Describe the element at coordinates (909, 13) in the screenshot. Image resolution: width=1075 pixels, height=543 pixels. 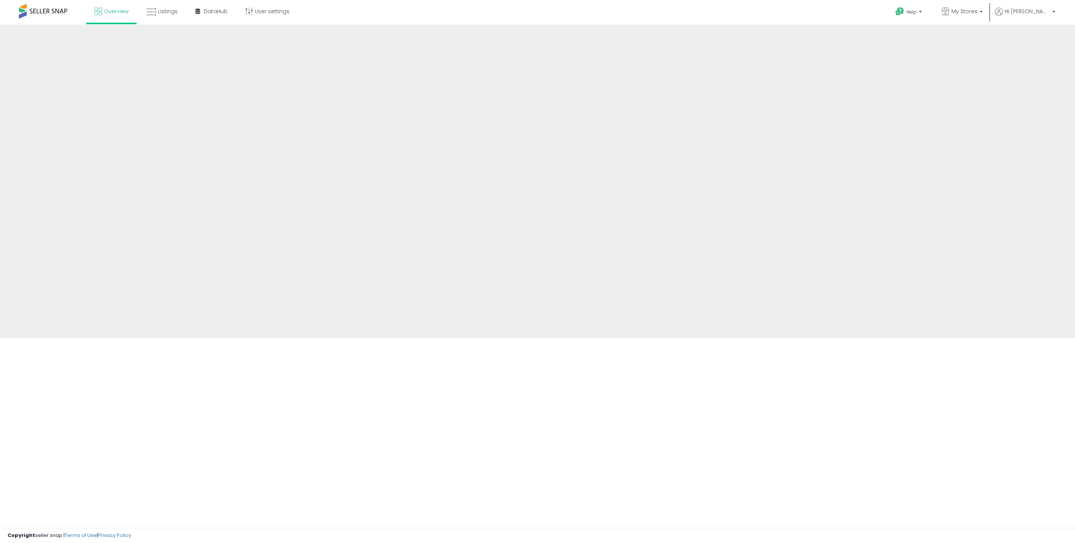
I see `a: Help` at that location.